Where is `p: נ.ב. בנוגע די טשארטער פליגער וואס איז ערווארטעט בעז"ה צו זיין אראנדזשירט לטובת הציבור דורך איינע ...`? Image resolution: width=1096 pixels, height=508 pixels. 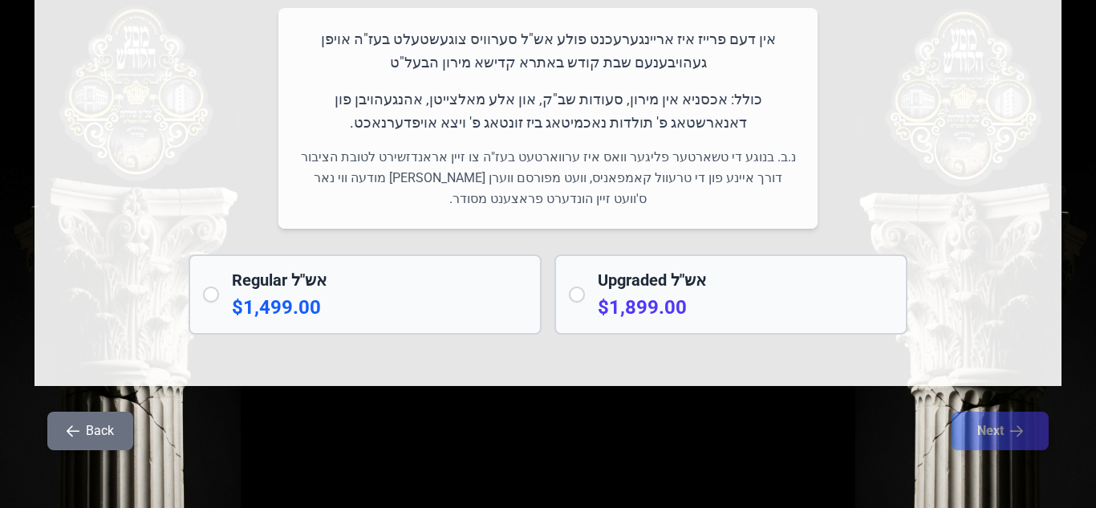 p: נ.ב. בנוגע די טשארטער פליגער וואס איז ערווארטעט בעז"ה צו זיין אראנדזשירט לטובת הציבור דורך איינע ... is located at coordinates (548, 178).